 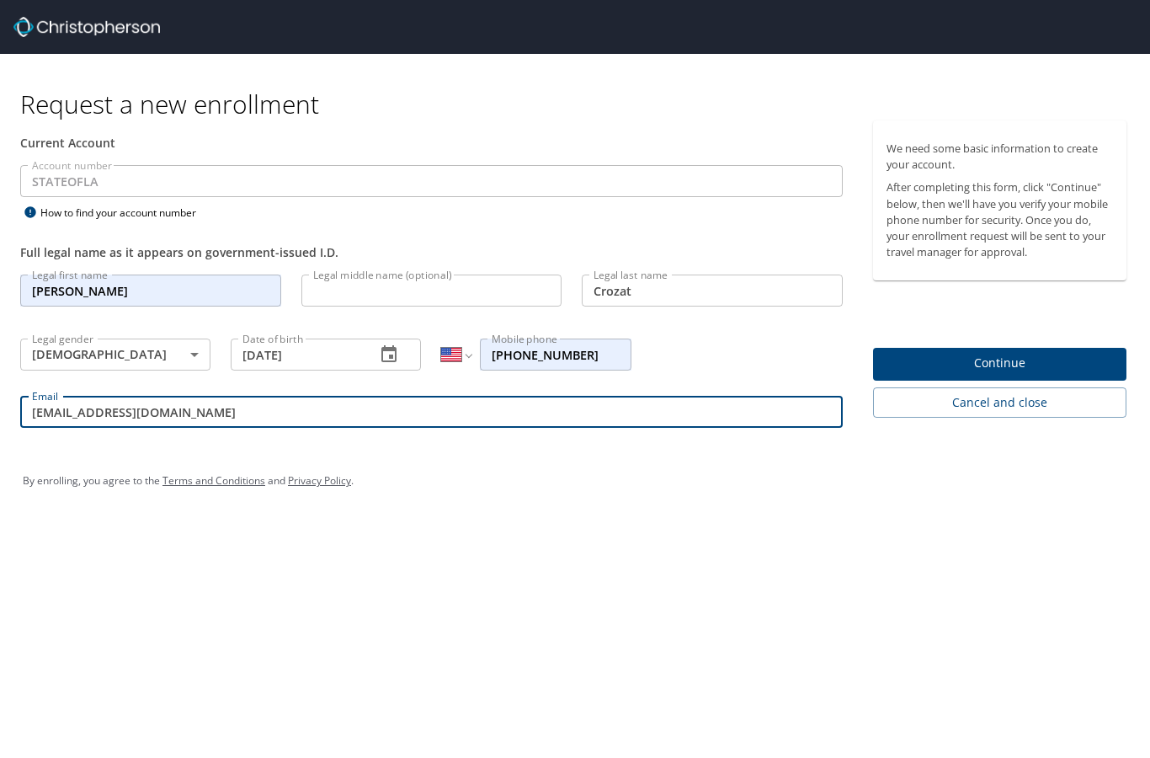 I want to click on button: Cancel and close, so click(x=1000, y=402).